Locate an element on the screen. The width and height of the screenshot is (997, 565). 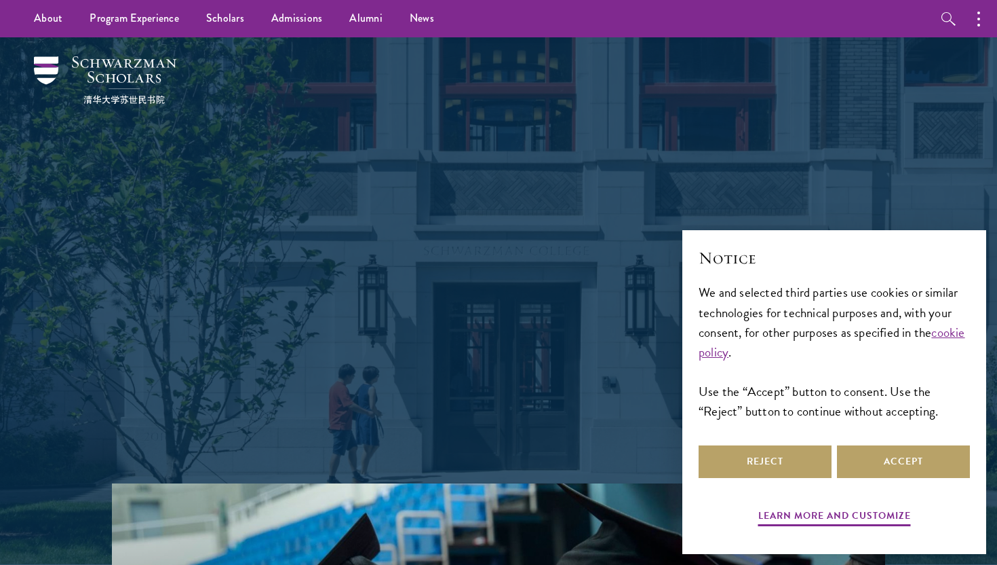
img: Schwarzman Scholars is located at coordinates (105, 80).